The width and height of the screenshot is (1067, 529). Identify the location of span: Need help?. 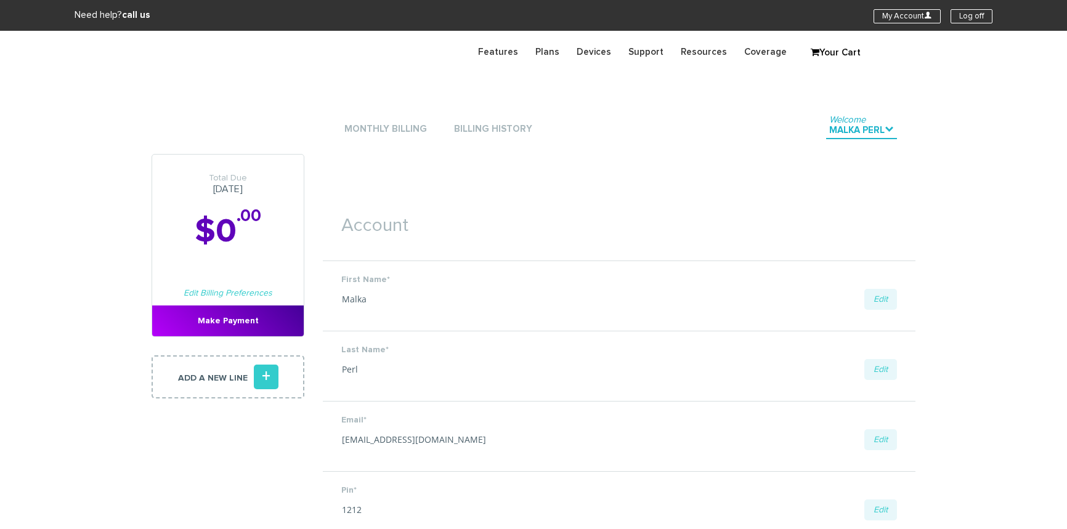
(112, 15).